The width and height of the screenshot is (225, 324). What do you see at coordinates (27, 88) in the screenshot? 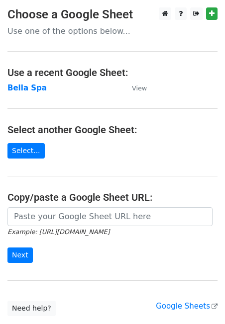
I see `strong: Bella Spa` at bounding box center [27, 88].